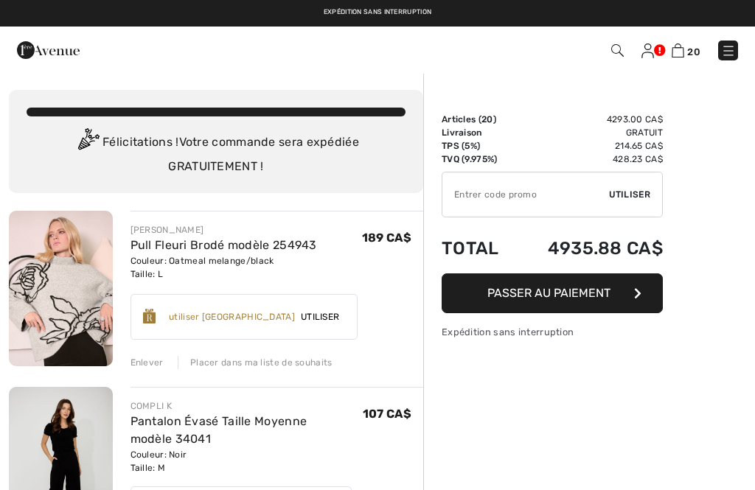 This screenshot has height=490, width=755. I want to click on div: COMPLI K, so click(246, 406).